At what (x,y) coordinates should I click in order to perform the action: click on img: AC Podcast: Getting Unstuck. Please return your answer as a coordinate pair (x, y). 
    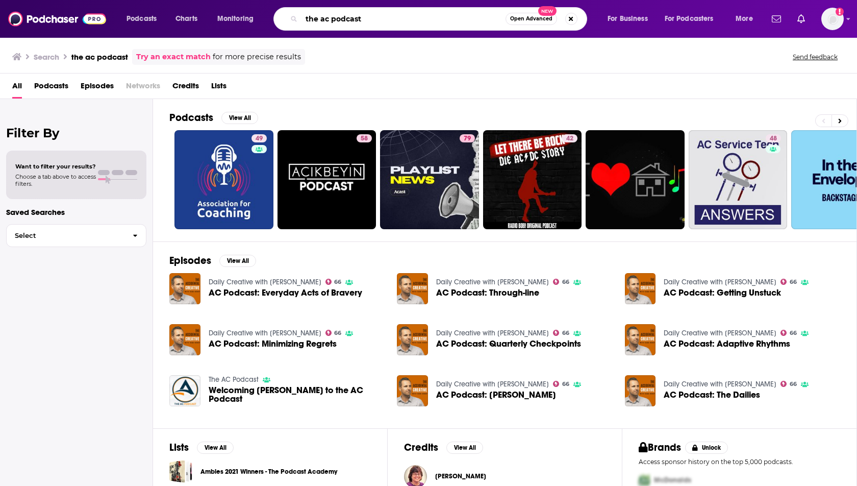
    Looking at the image, I should click on (640, 288).